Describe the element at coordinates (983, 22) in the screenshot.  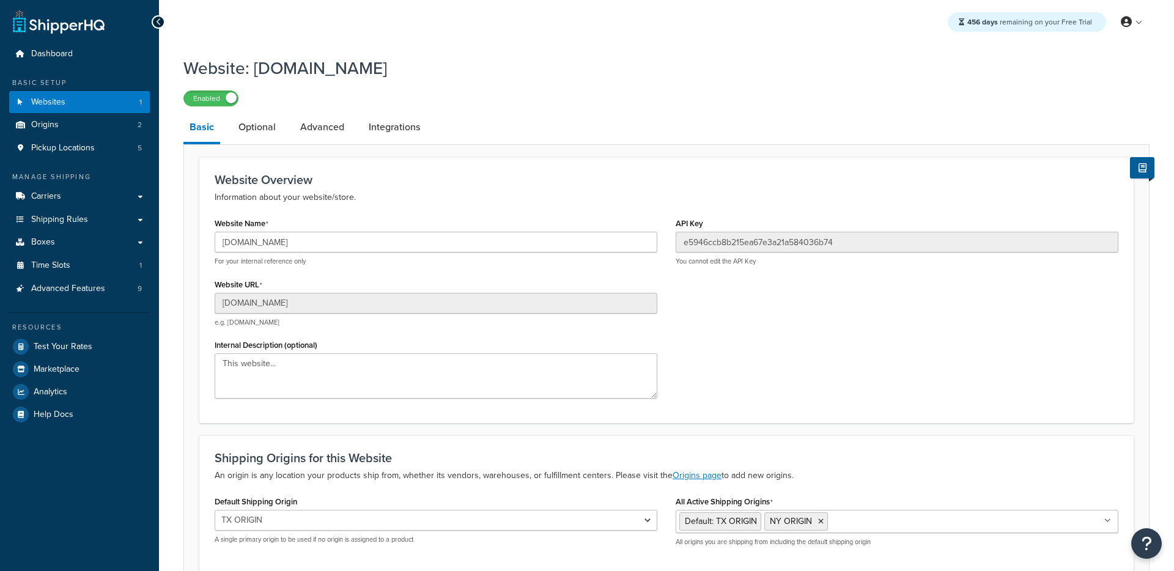
I see `strong: 456 days` at that location.